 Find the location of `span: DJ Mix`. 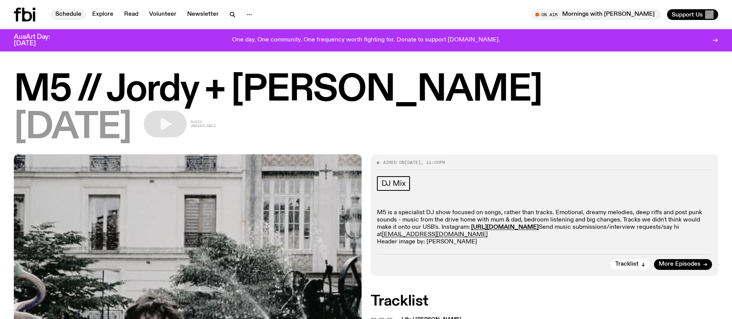

span: DJ Mix is located at coordinates (393, 184).